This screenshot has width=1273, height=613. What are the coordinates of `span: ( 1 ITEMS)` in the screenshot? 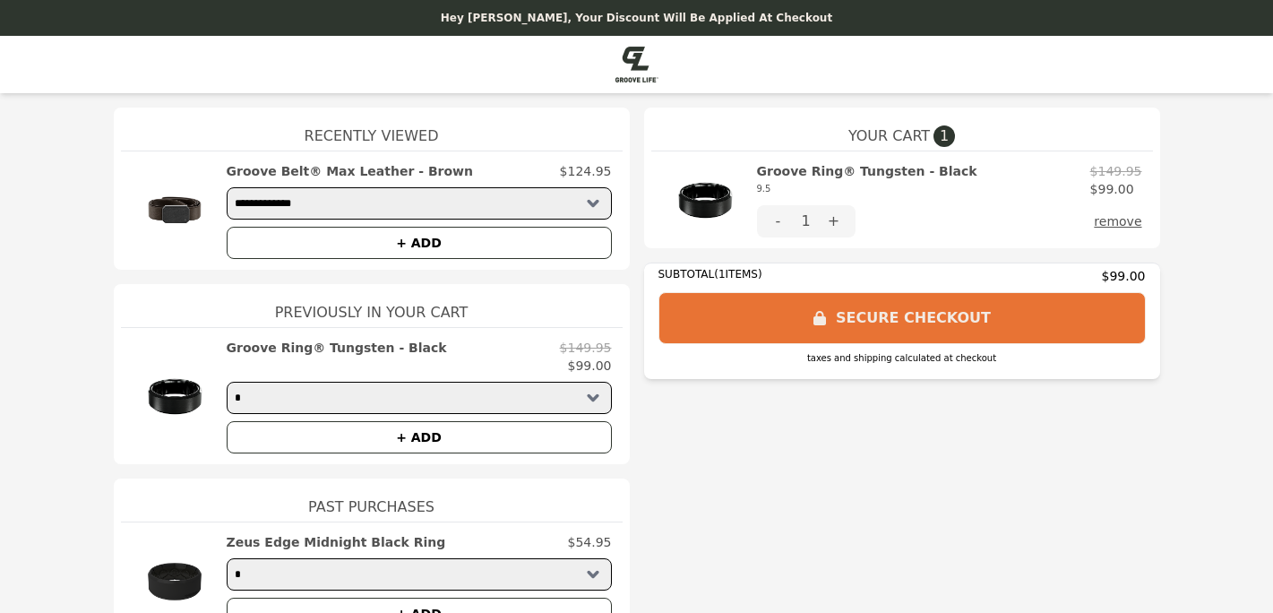 It's located at (737, 274).